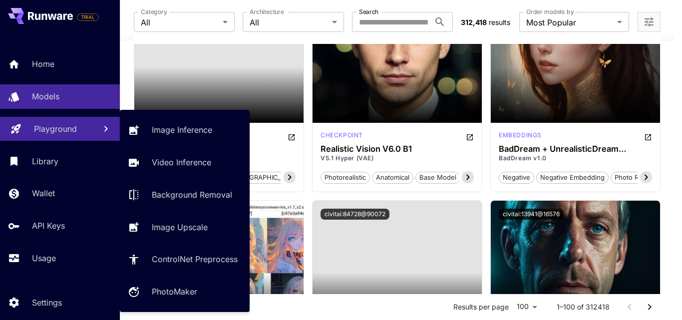 This screenshot has height=320, width=682. Describe the element at coordinates (649, 307) in the screenshot. I see `button: Go to next page` at that location.